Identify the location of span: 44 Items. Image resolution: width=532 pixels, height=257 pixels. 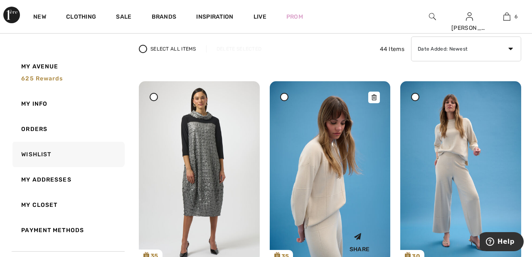
(392, 49).